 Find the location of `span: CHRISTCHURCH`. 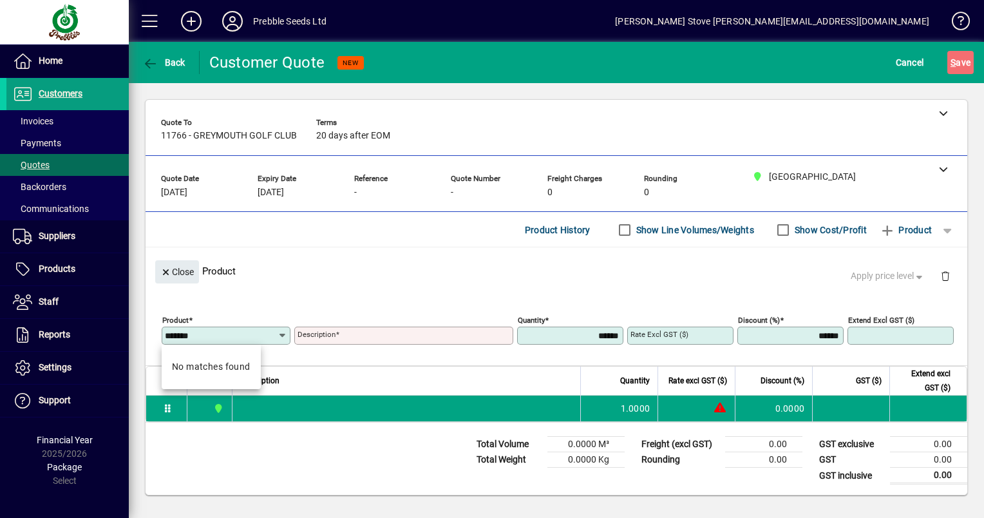

span: CHRISTCHURCH is located at coordinates (217, 408).